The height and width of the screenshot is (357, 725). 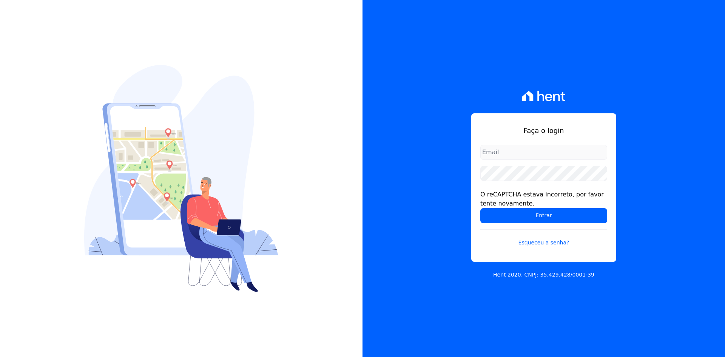 What do you see at coordinates (544, 199) in the screenshot?
I see `div: O reCAPTCHA estava incorreto, por favor tente novamente.` at bounding box center [544, 199].